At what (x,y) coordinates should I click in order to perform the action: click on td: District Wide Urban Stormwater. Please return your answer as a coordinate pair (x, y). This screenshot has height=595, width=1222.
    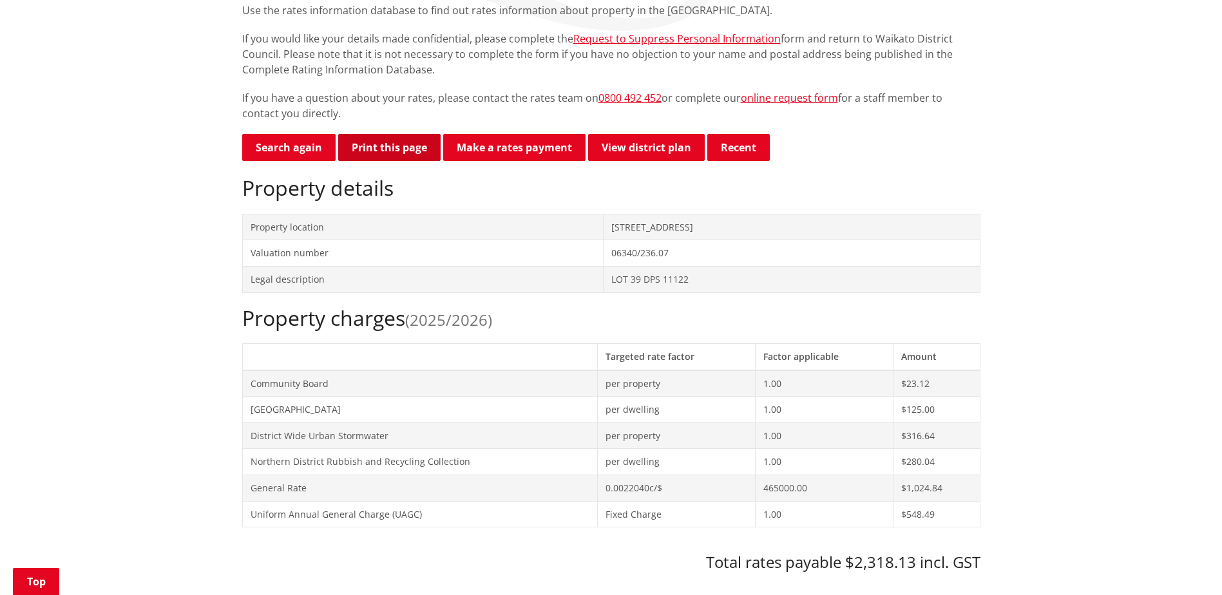
    Looking at the image, I should click on (419, 435).